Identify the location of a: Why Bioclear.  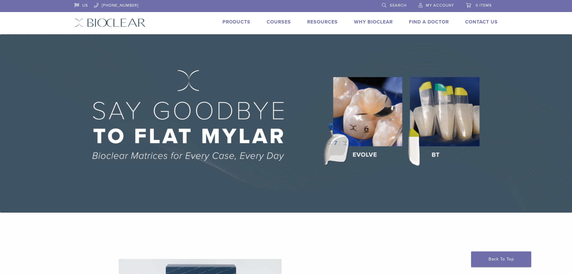
(373, 22).